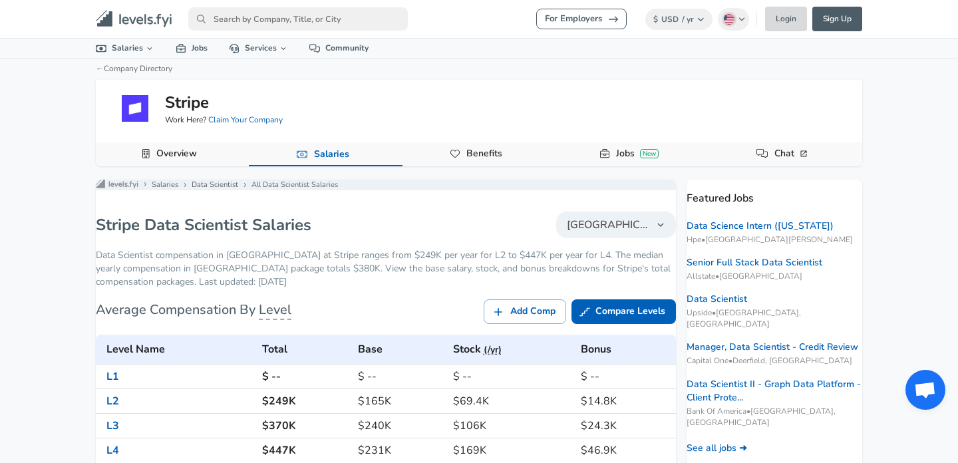 The width and height of the screenshot is (958, 463). Describe the element at coordinates (837, 19) in the screenshot. I see `a: Sign Up` at that location.